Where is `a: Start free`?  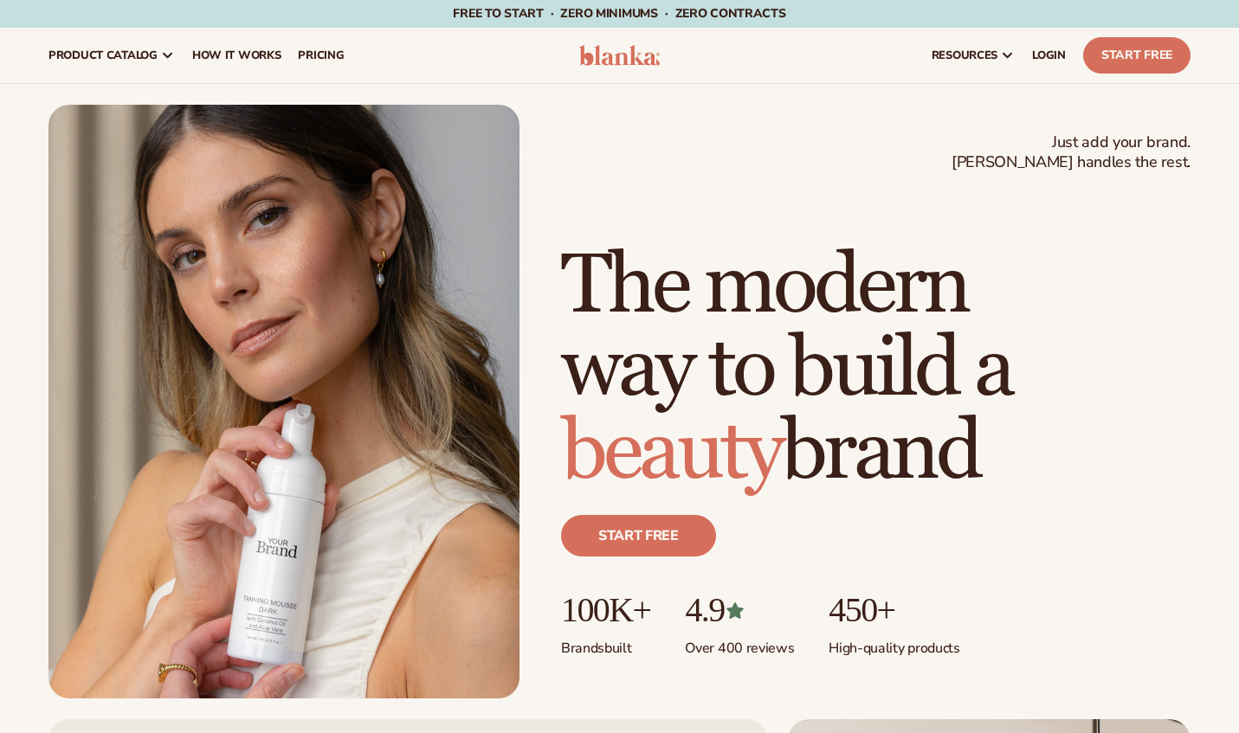
a: Start free is located at coordinates (638, 536).